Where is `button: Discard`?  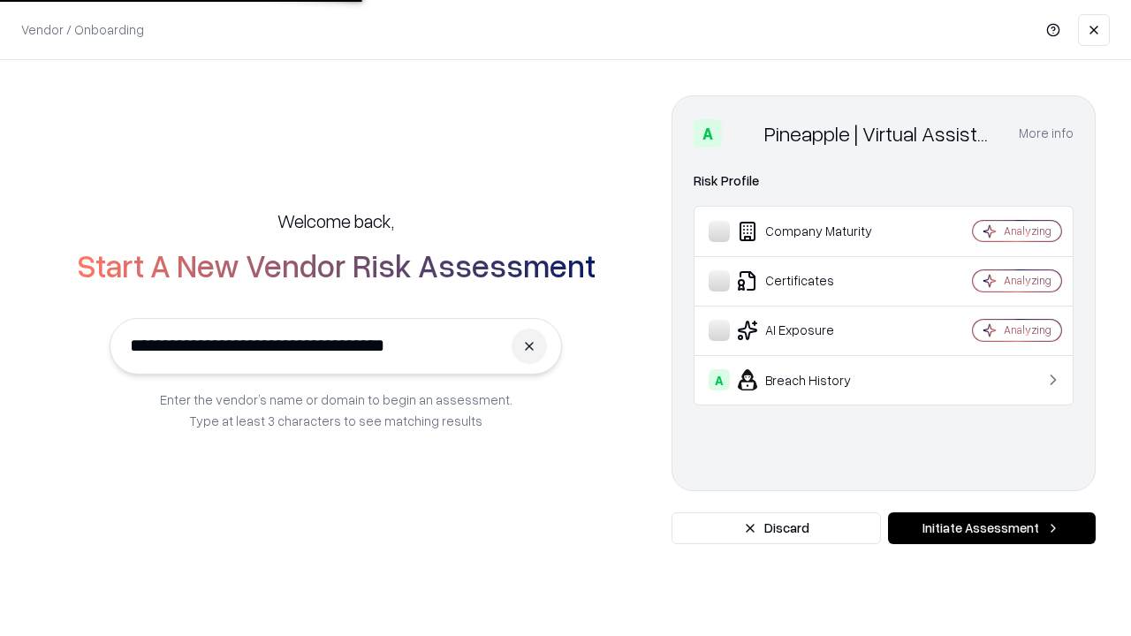
button: Discard is located at coordinates (775, 528).